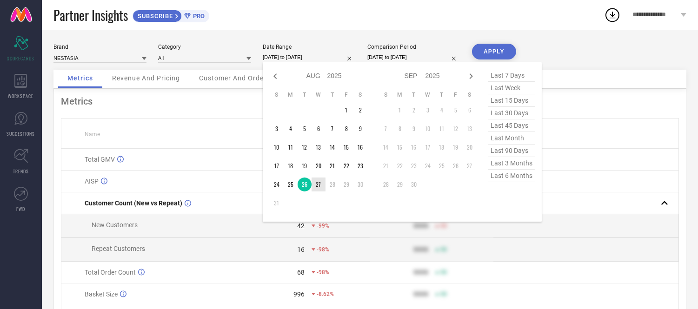  Describe the element at coordinates (346, 185) in the screenshot. I see `td: Fri Aug 29 2025` at that location.